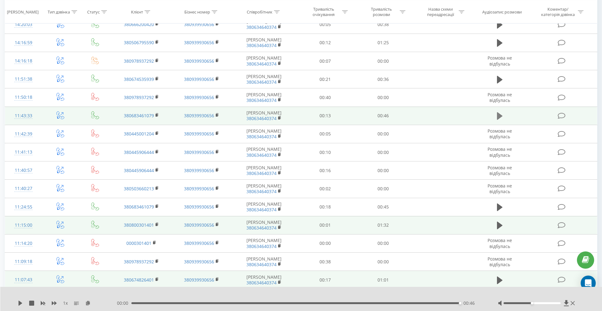 The width and height of the screenshot is (602, 311). What do you see at coordinates (469, 303) in the screenshot?
I see `span: 00:46` at bounding box center [469, 303].